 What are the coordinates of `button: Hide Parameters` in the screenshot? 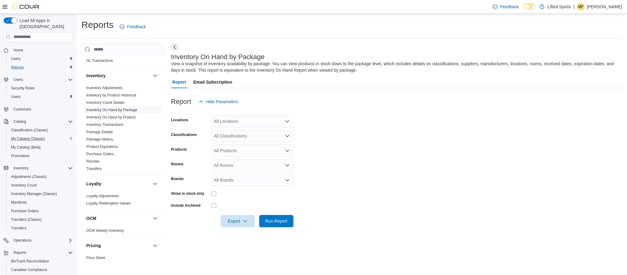 It's located at (218, 102).